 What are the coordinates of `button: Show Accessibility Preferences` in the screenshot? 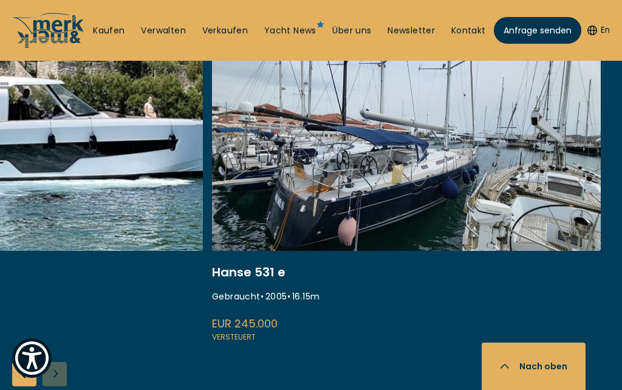 It's located at (32, 358).